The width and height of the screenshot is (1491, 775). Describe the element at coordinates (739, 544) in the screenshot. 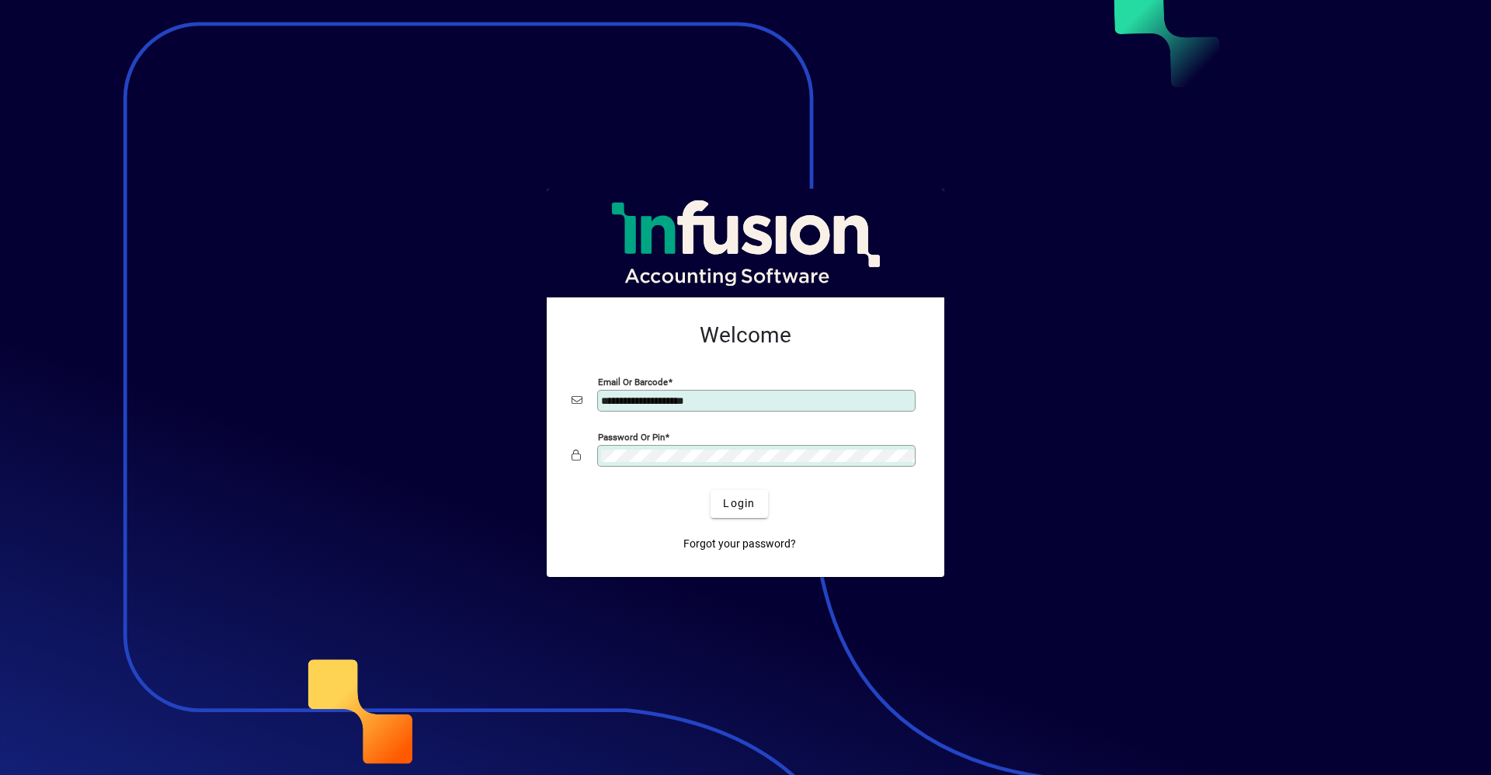

I see `a: Forgot your password?` at that location.